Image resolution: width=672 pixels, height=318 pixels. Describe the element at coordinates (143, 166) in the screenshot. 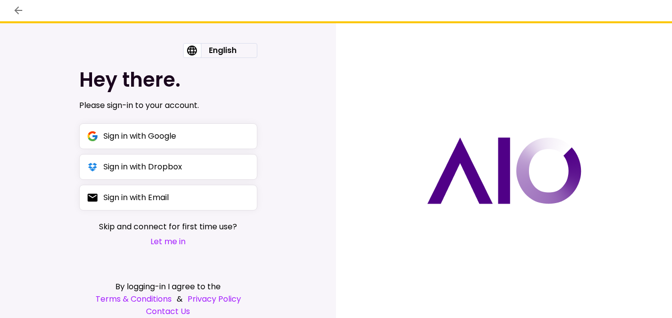

I see `div: Sign in with Dropbox` at that location.